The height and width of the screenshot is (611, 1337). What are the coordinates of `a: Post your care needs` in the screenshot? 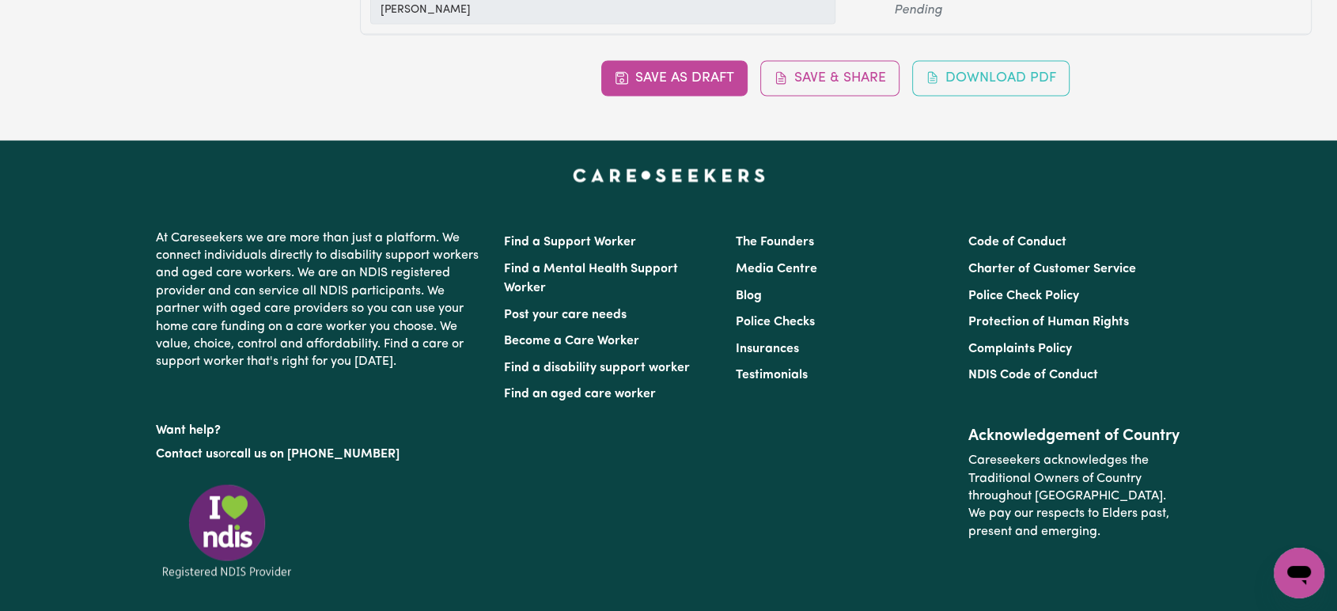 It's located at (565, 314).